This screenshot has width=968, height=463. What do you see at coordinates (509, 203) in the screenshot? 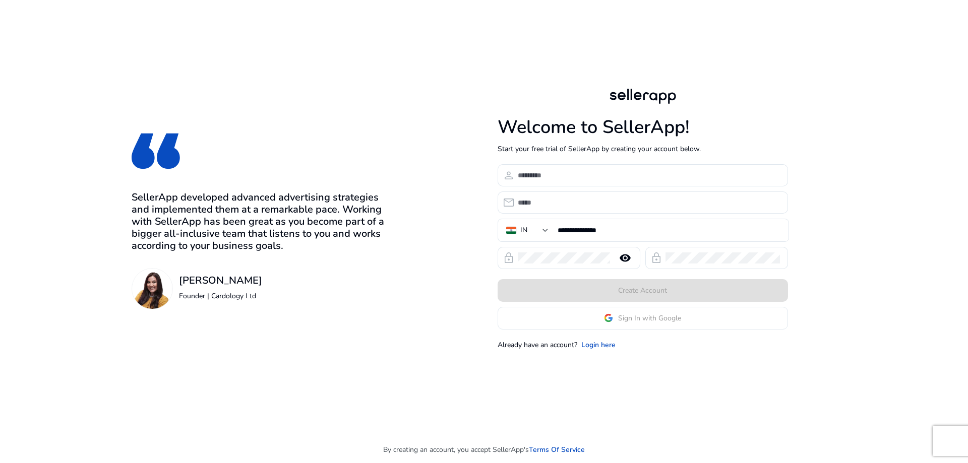
I see `span: email` at bounding box center [509, 203].